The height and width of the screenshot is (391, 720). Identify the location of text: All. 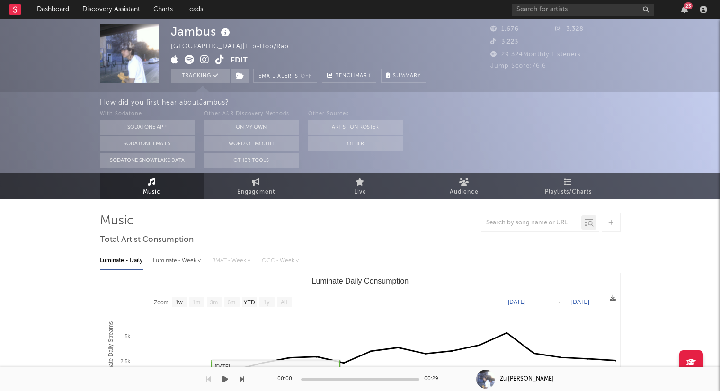
(283, 303).